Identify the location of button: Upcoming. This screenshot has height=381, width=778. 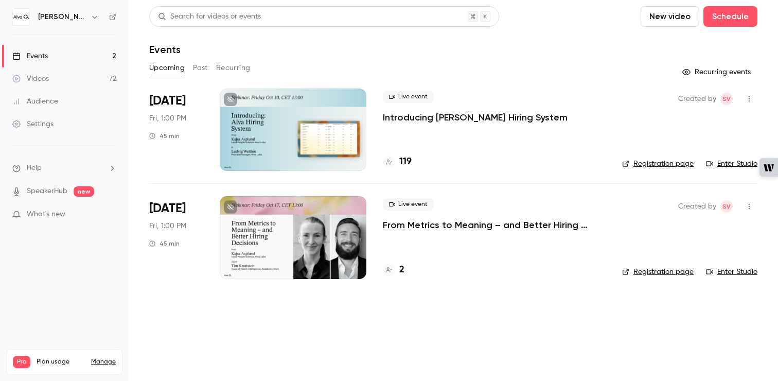
(167, 68).